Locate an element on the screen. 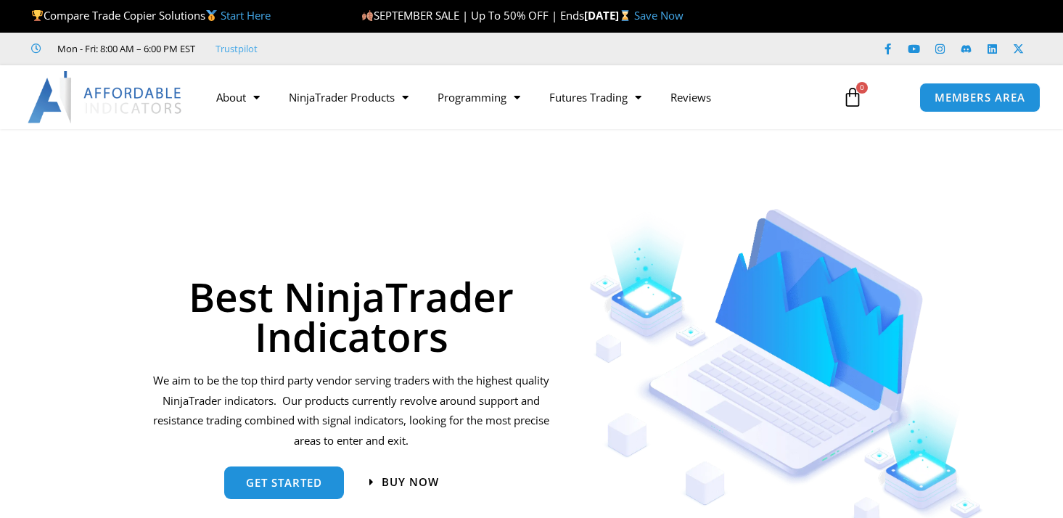 This screenshot has height=518, width=1063. a: Trustpilot is located at coordinates (237, 49).